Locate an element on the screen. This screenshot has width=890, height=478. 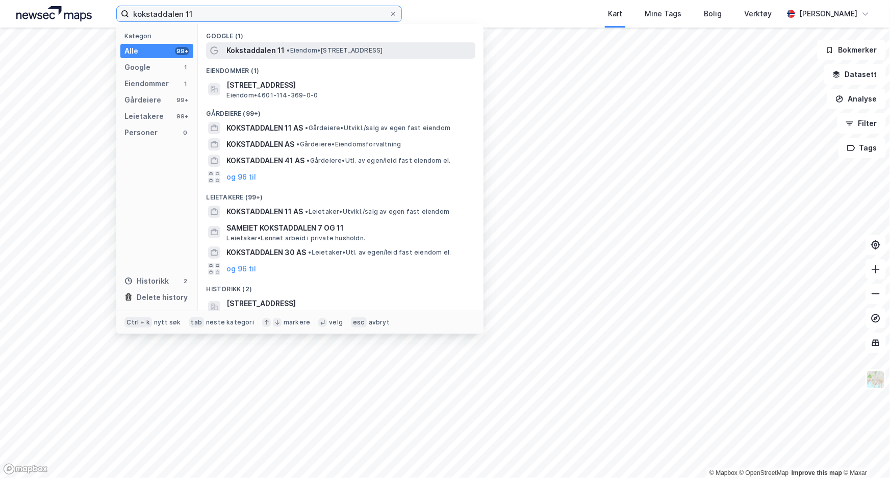
button: Datasett is located at coordinates (854, 74).